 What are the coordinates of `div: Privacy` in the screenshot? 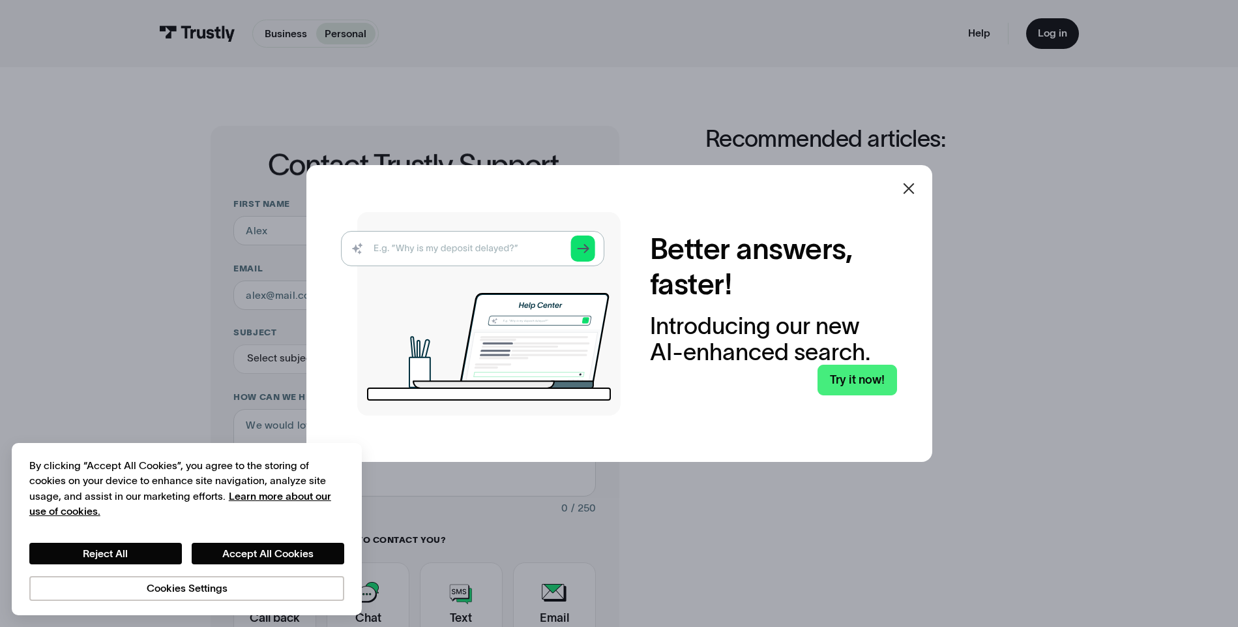 It's located at (187, 529).